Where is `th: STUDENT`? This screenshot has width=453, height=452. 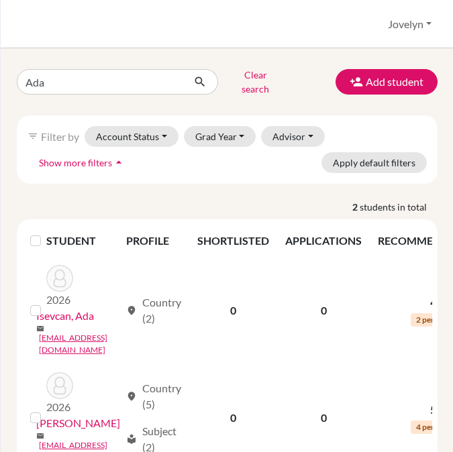
th: STUDENT is located at coordinates (82, 241).